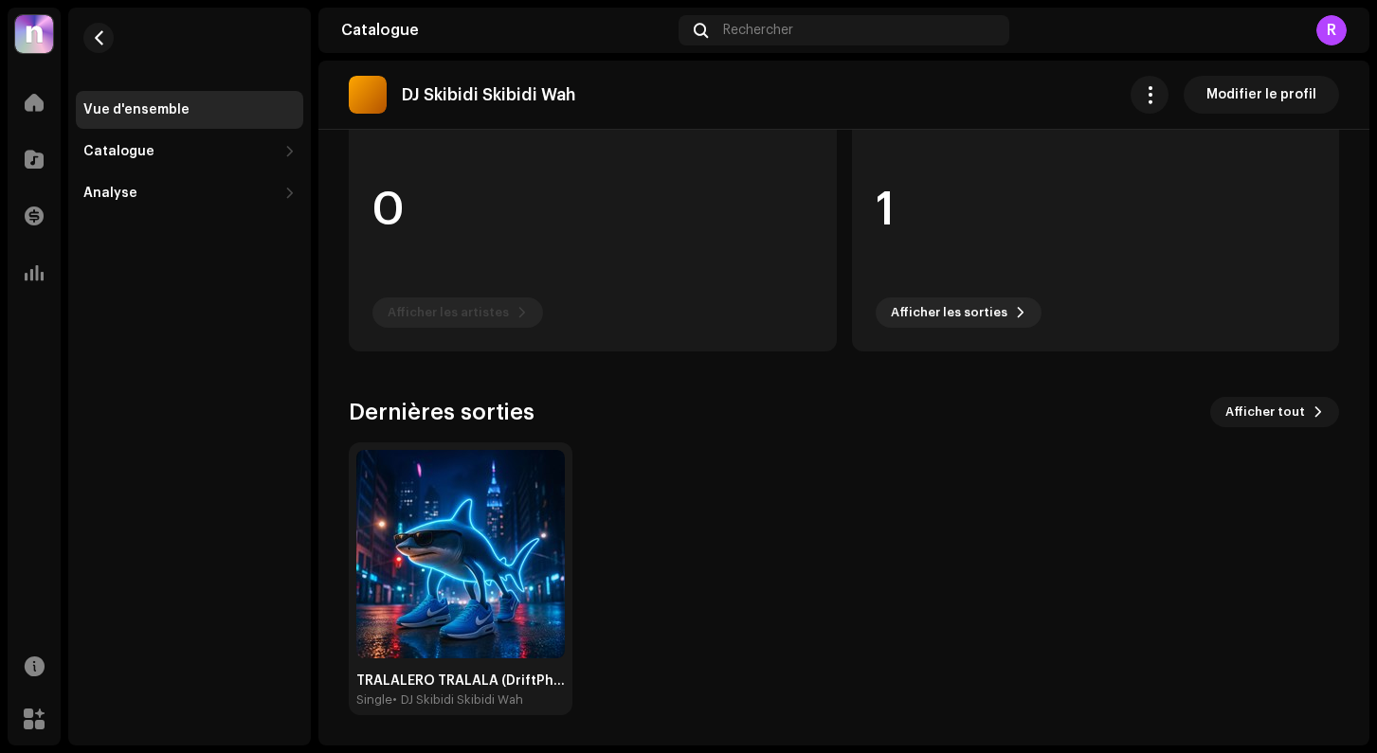 This screenshot has width=1377, height=753. I want to click on re-m-nav-dropdown: Catalogue, so click(189, 152).